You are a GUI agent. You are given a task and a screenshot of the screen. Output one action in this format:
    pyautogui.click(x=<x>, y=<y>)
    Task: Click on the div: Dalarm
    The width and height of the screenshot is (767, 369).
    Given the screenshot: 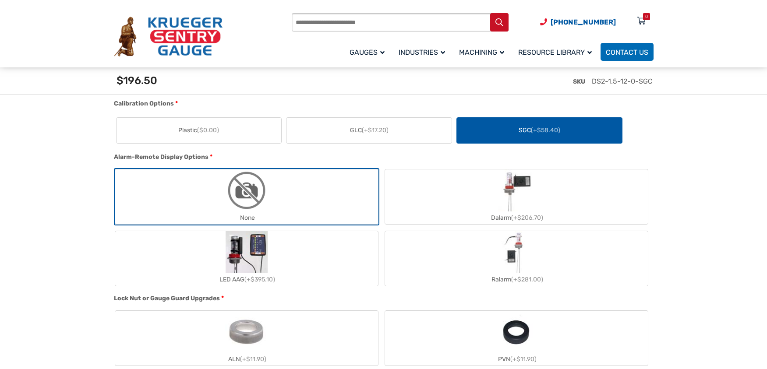 What is the action you would take?
    pyautogui.click(x=517, y=218)
    